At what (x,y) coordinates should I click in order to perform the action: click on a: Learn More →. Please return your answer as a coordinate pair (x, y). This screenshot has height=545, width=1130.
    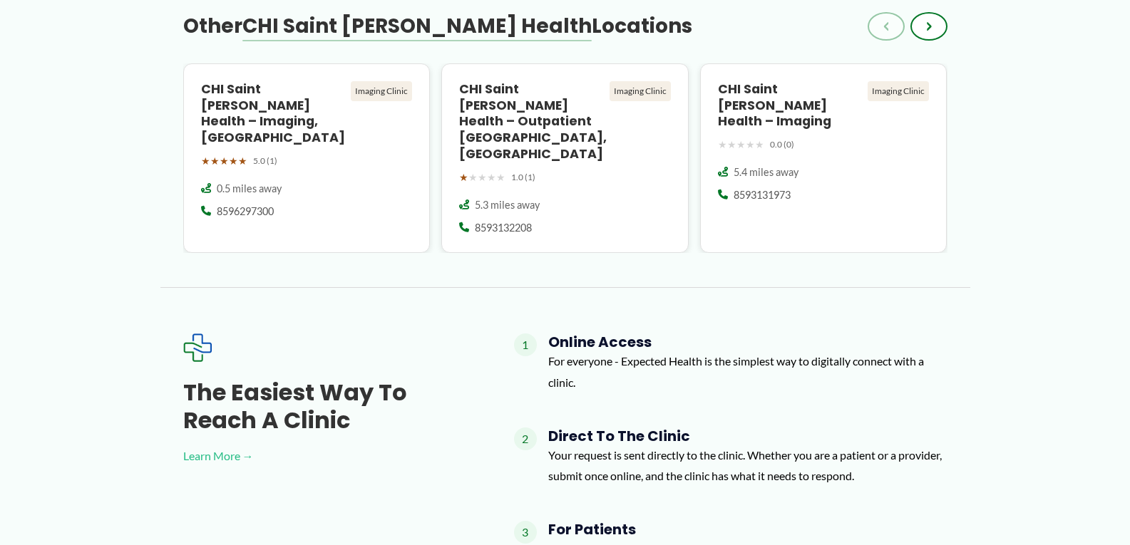
    Looking at the image, I should click on (326, 456).